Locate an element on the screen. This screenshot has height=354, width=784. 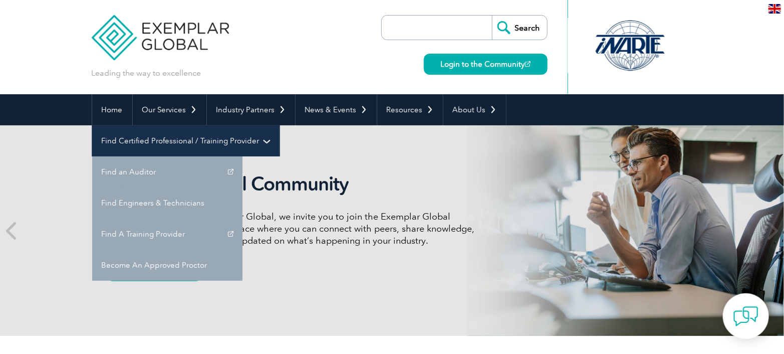
h2: Exemplar Global Community is located at coordinates (295, 184).